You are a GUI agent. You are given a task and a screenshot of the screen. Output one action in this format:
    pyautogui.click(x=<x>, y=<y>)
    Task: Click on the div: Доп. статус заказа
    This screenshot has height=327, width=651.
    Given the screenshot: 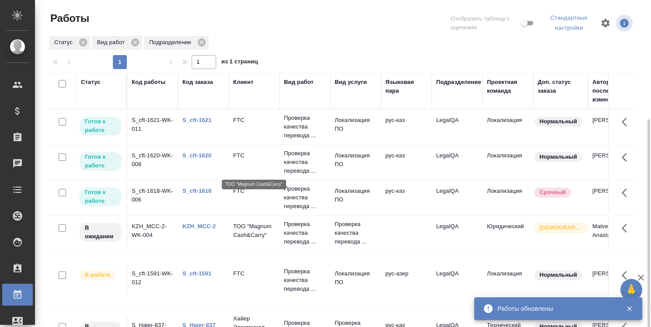 What is the action you would take?
    pyautogui.click(x=560, y=87)
    